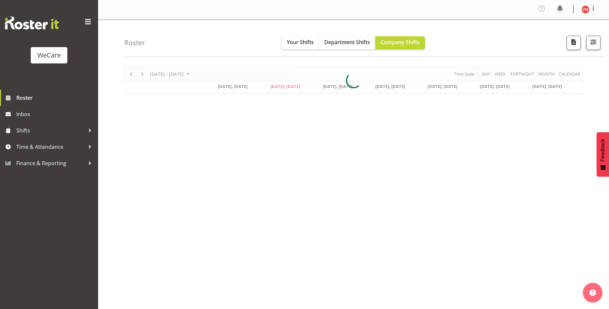 The image size is (609, 309). What do you see at coordinates (400, 43) in the screenshot?
I see `button: Company Shifts` at bounding box center [400, 43].